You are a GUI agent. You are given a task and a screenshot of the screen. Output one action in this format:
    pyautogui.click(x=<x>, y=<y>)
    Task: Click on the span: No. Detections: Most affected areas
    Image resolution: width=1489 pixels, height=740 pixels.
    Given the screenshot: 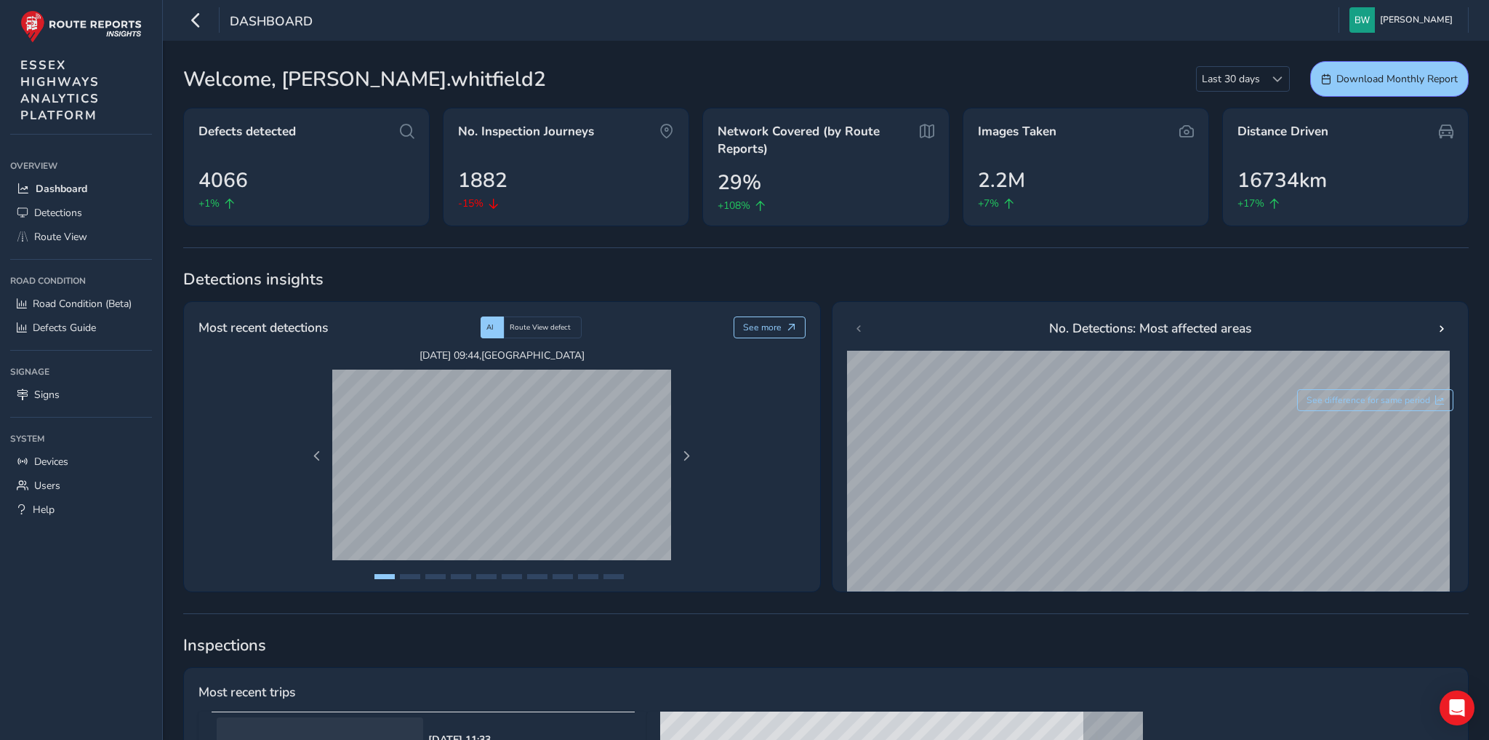 What is the action you would take?
    pyautogui.click(x=1150, y=328)
    